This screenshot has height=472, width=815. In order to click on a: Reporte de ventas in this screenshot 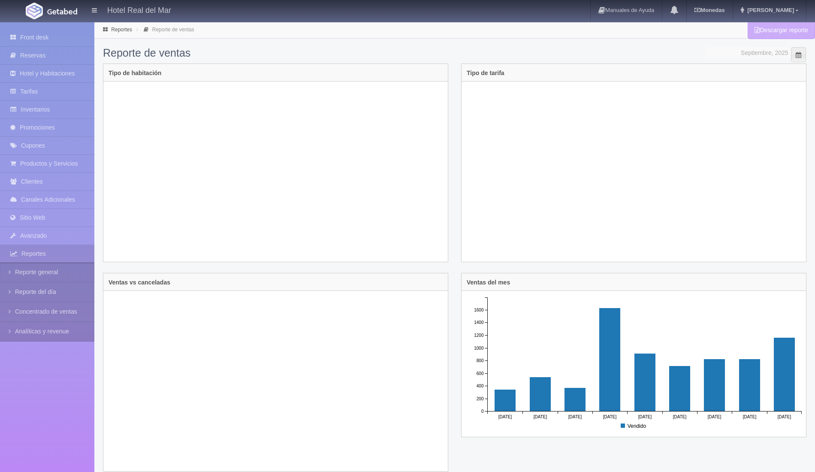, I will do `click(173, 30)`.